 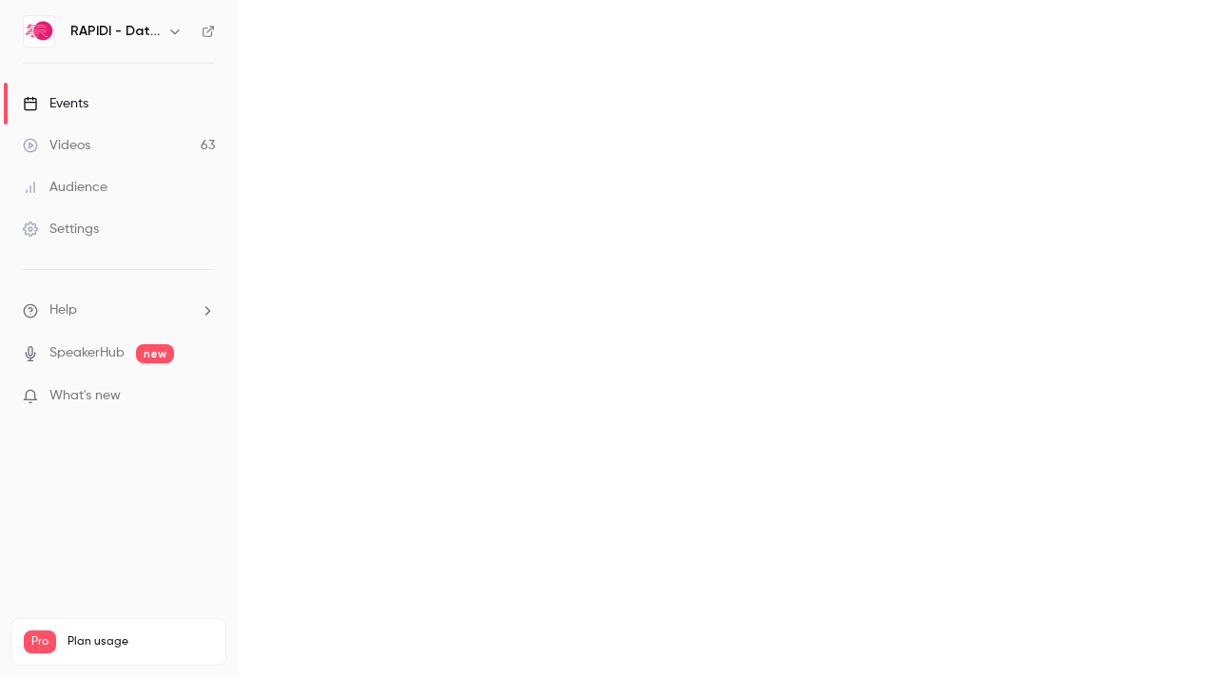 I want to click on img: RAPIDI - Data Integration Solutions, so click(x=39, y=31).